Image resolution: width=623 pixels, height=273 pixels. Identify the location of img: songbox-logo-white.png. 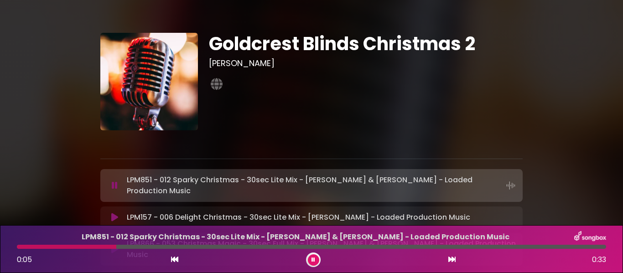
(590, 237).